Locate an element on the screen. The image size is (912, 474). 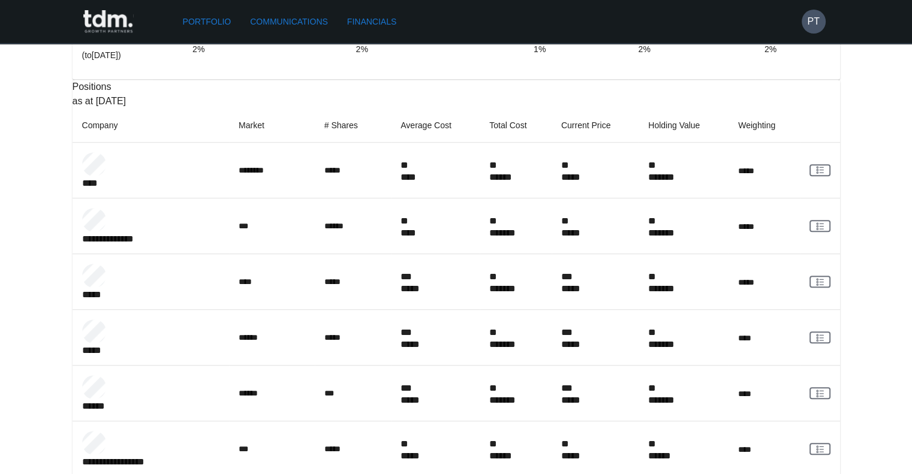
h6: PT is located at coordinates (813, 22).